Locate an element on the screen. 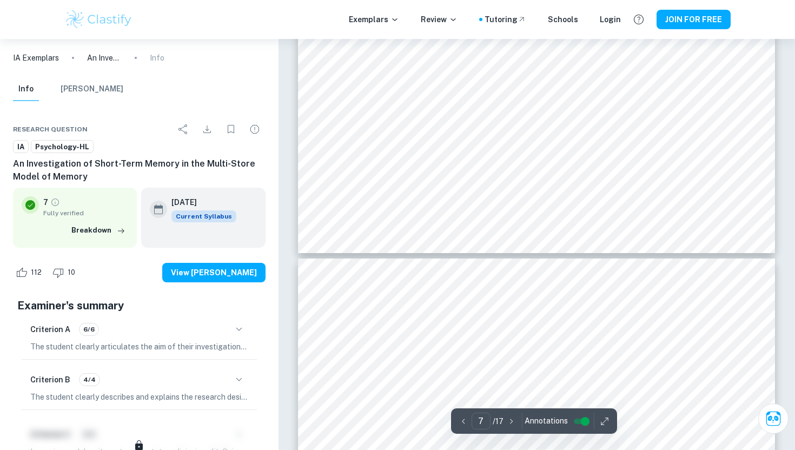 Image resolution: width=795 pixels, height=450 pixels. p: The student clearly describes and explains the research design, detailing the independent measure... is located at coordinates (139, 397).